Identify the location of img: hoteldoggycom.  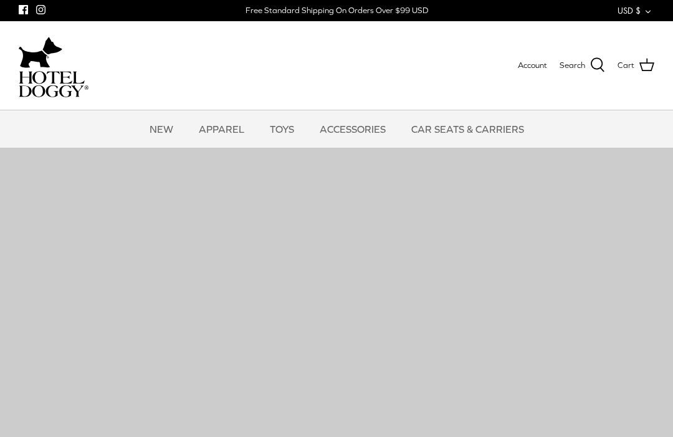
(54, 84).